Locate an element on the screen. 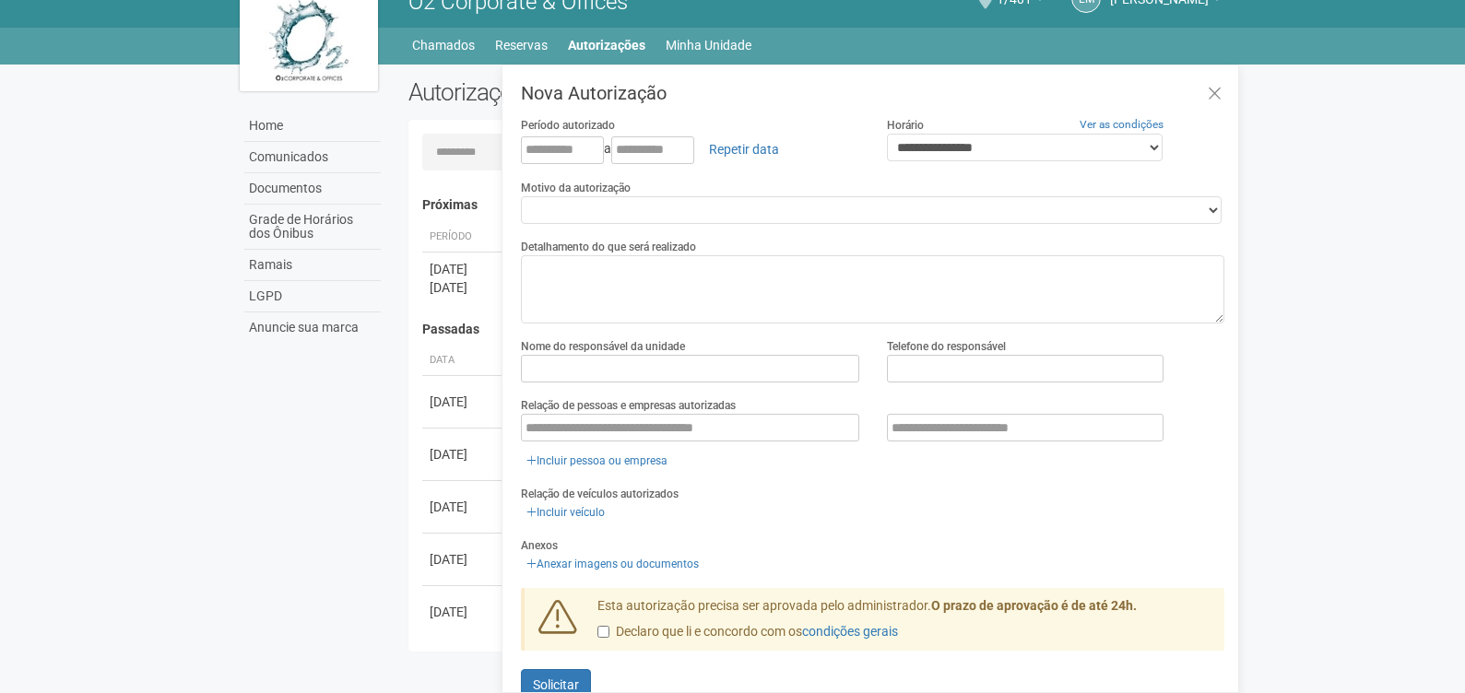 The height and width of the screenshot is (693, 1465). div: a is located at coordinates (690, 149).